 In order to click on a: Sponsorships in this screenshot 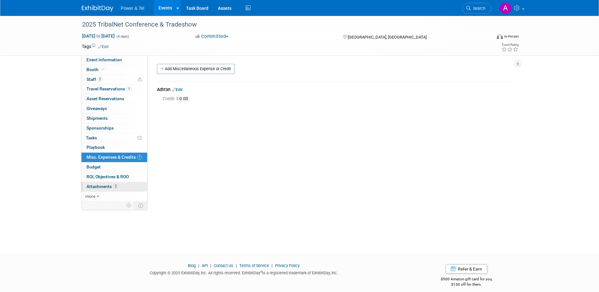, I will do `click(114, 128)`.